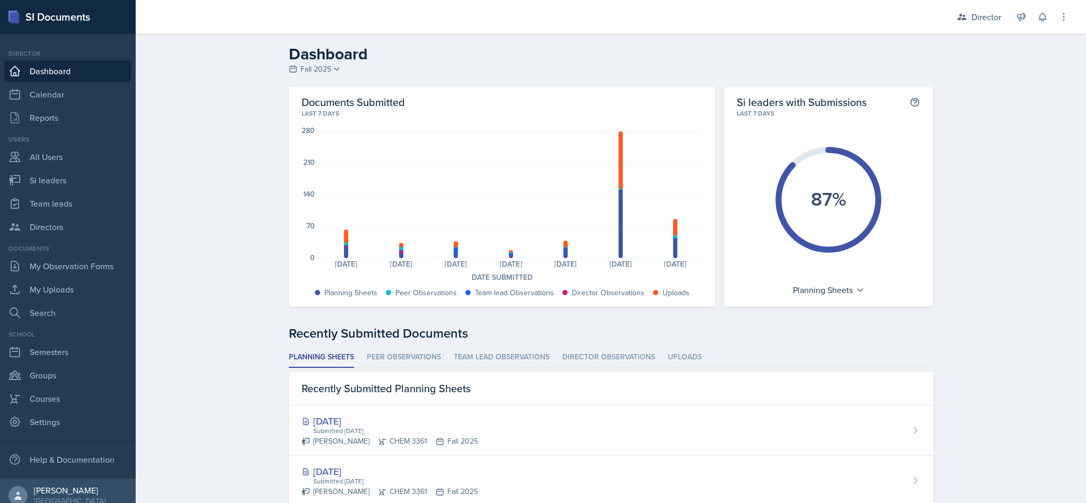  I want to click on a: Team leads, so click(68, 204).